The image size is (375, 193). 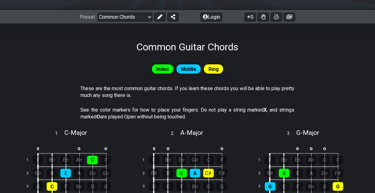 What do you see at coordinates (163, 69) in the screenshot?
I see `span: Index` at bounding box center [163, 69].